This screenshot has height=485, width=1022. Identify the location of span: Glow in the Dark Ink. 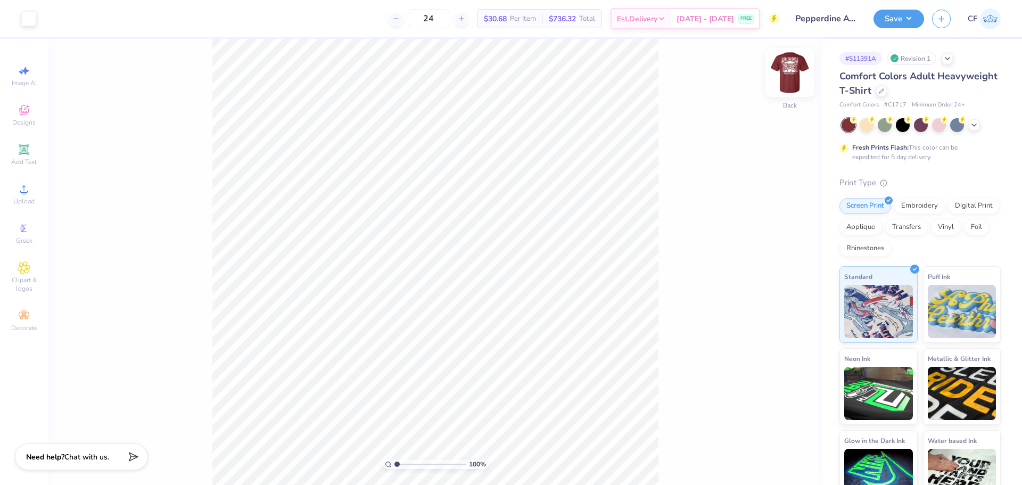
(875, 440).